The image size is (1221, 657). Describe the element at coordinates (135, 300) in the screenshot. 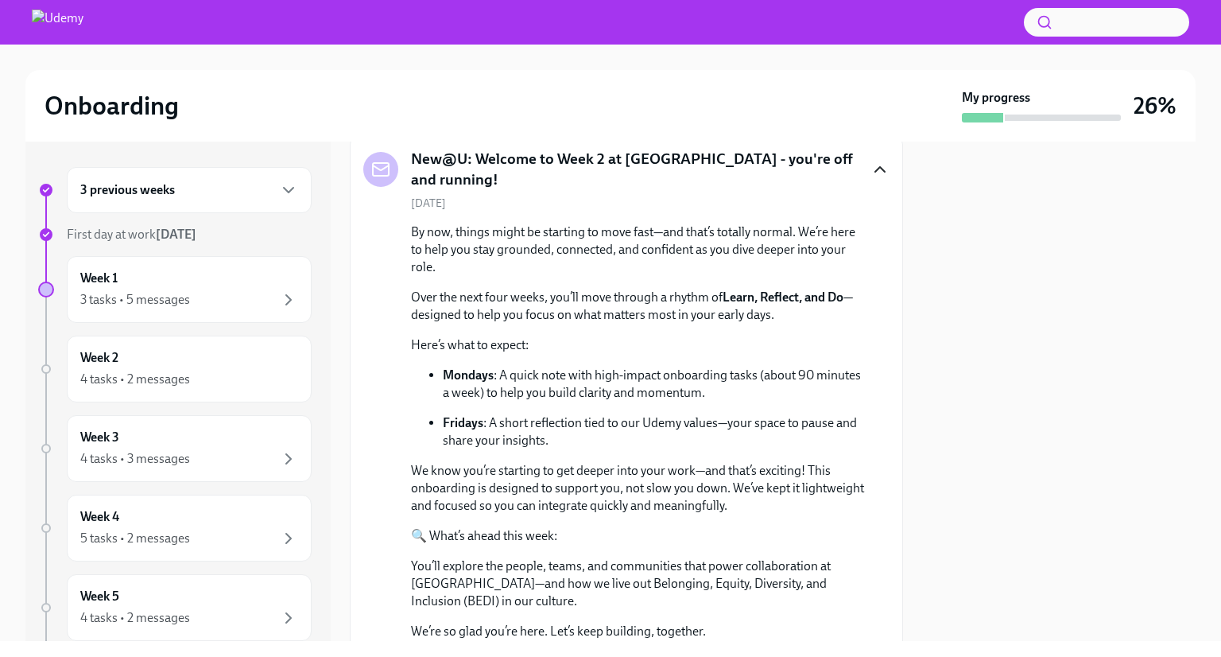

I see `div: 3 tasks • 5 messages` at that location.